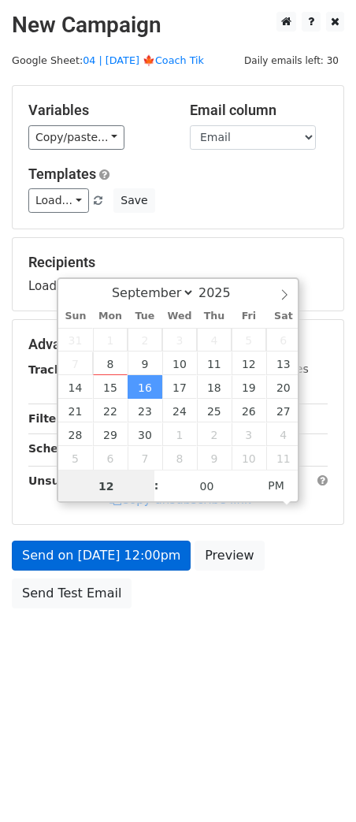  What do you see at coordinates (48, 419) in the screenshot?
I see `strong: Filters` at bounding box center [48, 419].